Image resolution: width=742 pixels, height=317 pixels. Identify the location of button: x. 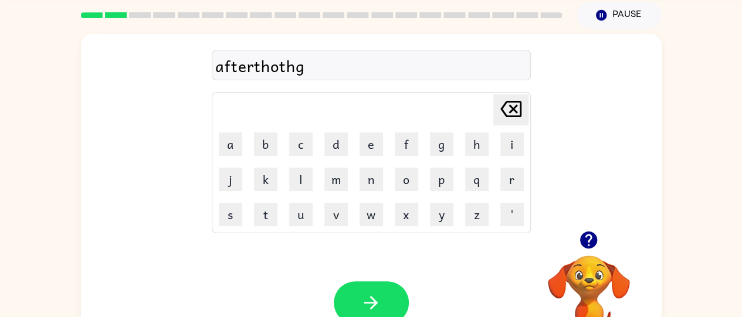
(407, 215).